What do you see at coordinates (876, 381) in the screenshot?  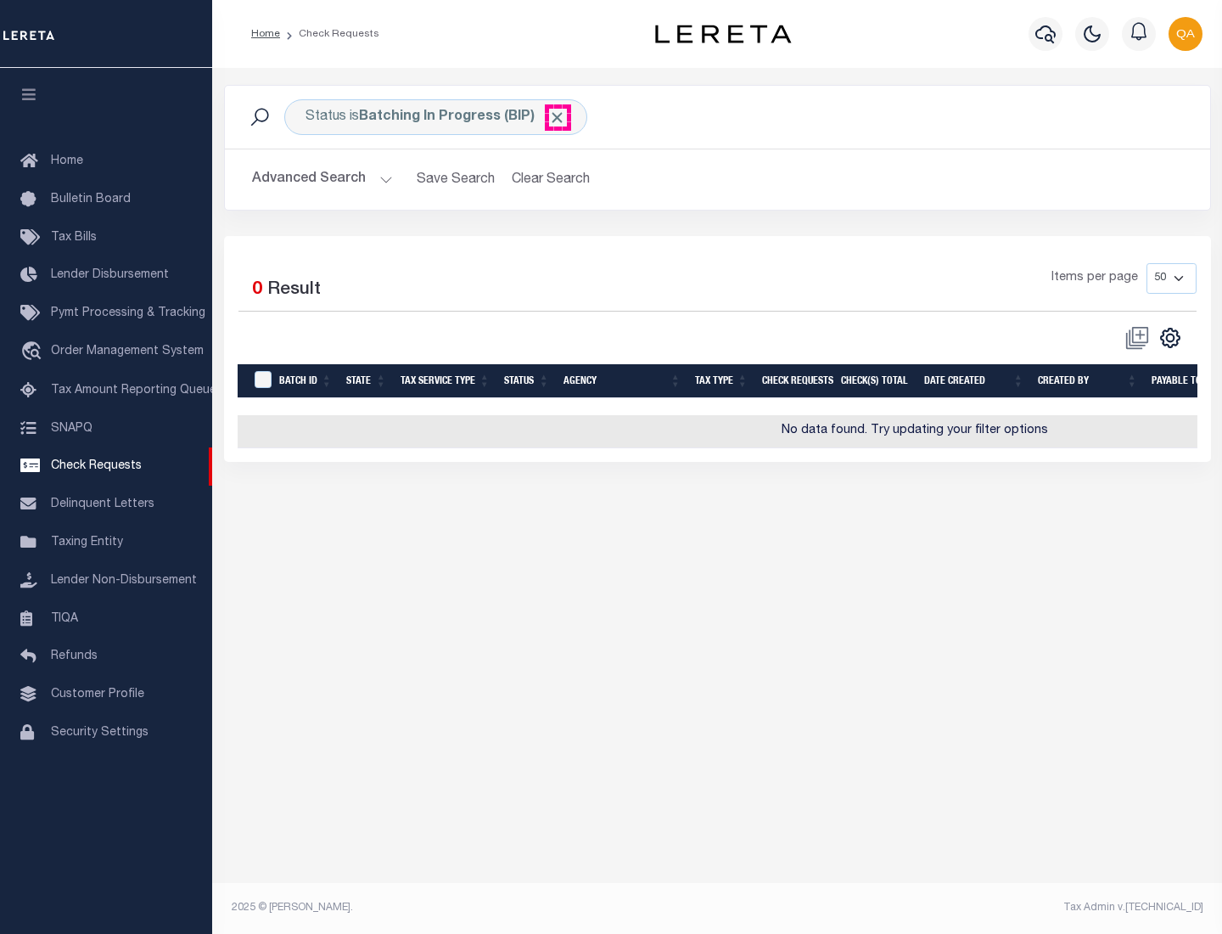 I see `th: Check(s) Total` at bounding box center [876, 381].